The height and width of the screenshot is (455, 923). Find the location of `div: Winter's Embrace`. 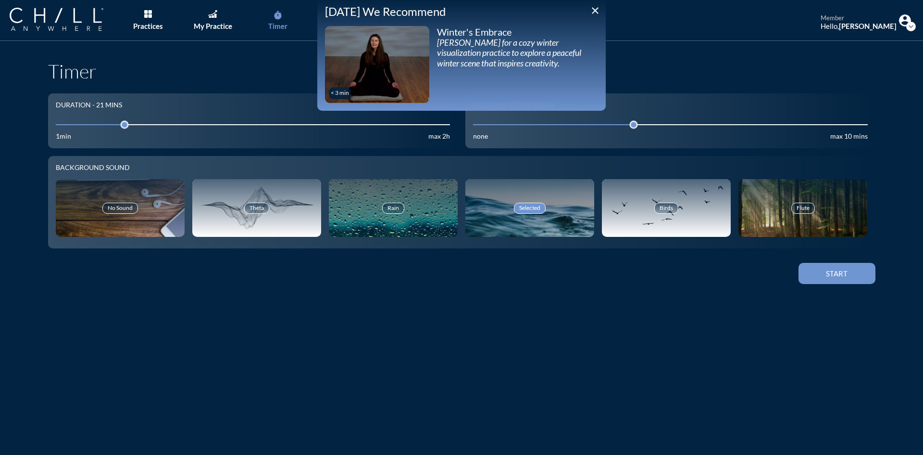

div: Winter's Embrace is located at coordinates (518, 32).